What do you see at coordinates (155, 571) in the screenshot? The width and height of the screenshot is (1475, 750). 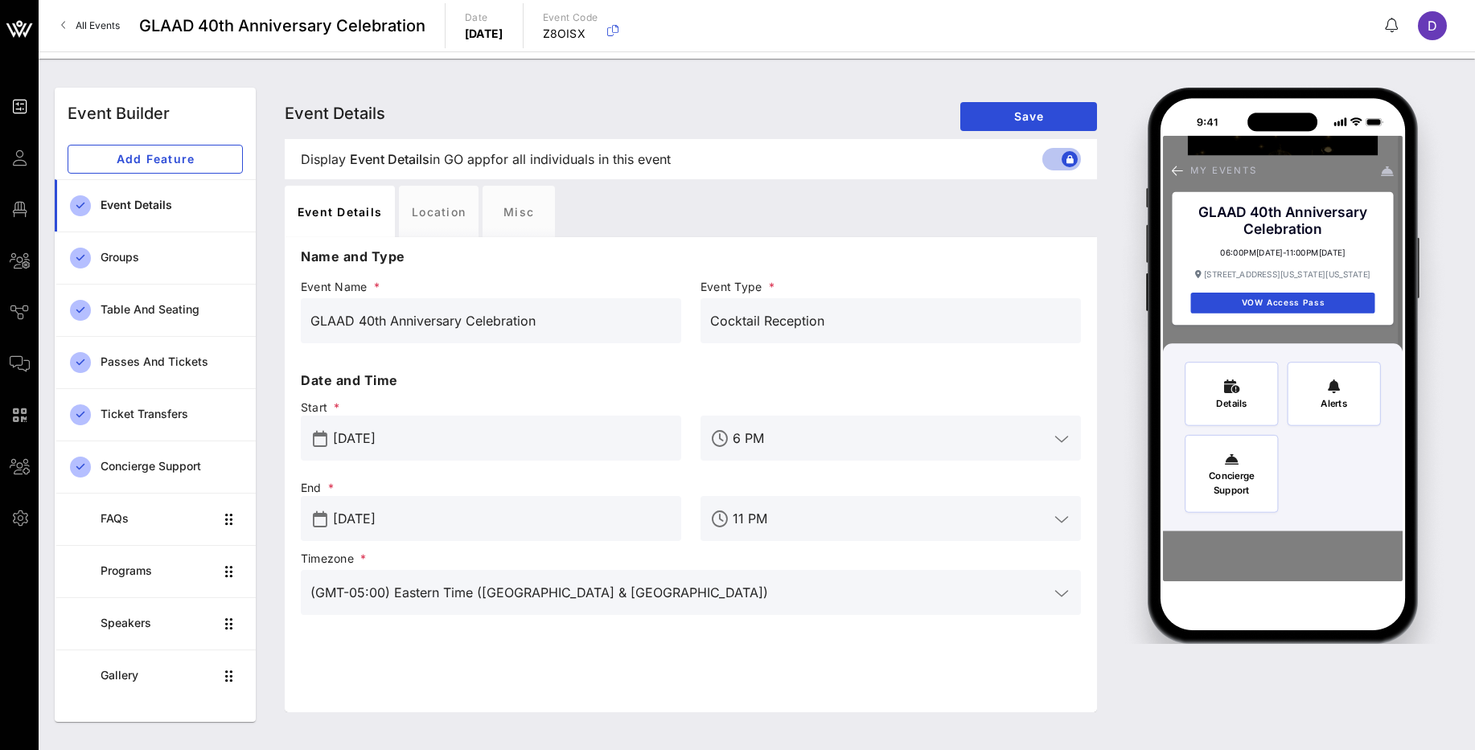 I see `a: Programs` at bounding box center [155, 571].